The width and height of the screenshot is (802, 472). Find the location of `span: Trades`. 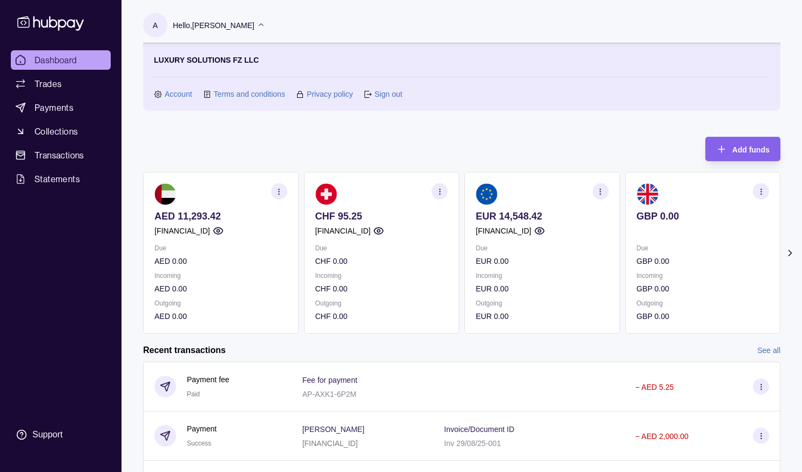

span: Trades is located at coordinates (48, 84).